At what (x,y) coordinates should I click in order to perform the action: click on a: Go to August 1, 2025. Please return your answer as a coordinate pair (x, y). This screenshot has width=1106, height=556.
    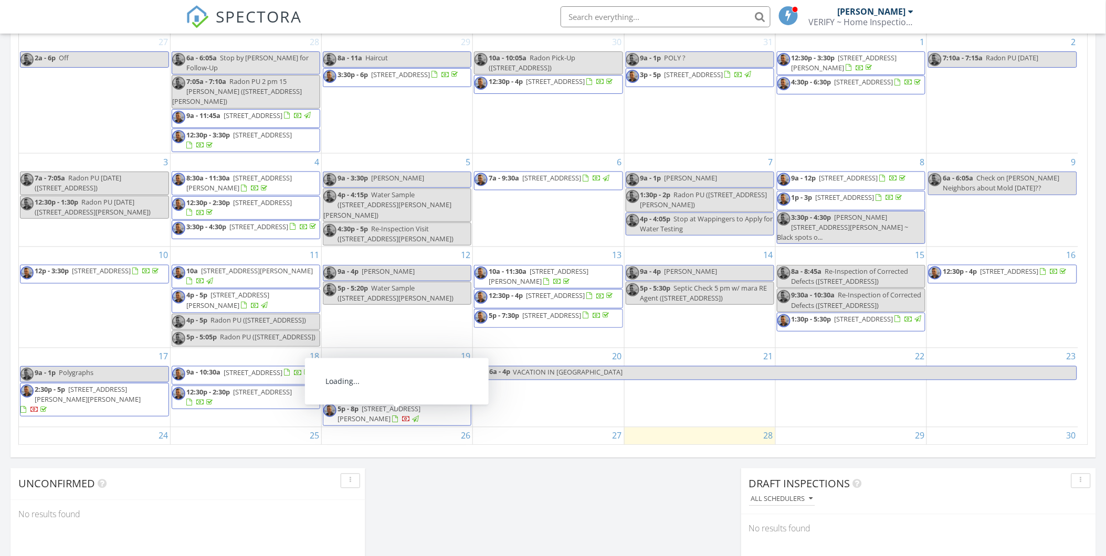
    Looking at the image, I should click on (922, 42).